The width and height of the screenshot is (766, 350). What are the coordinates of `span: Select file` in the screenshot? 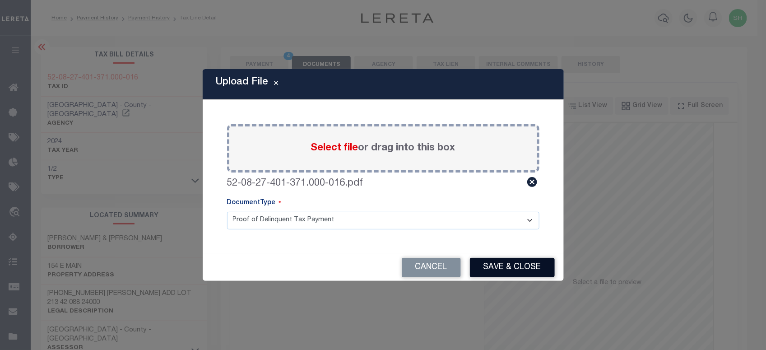 It's located at (335, 148).